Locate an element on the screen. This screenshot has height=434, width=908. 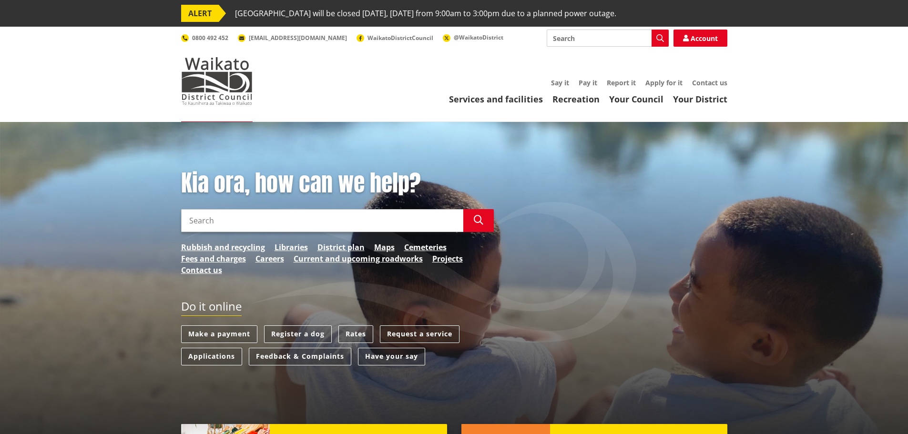
a: Services and facilities is located at coordinates (496, 99).